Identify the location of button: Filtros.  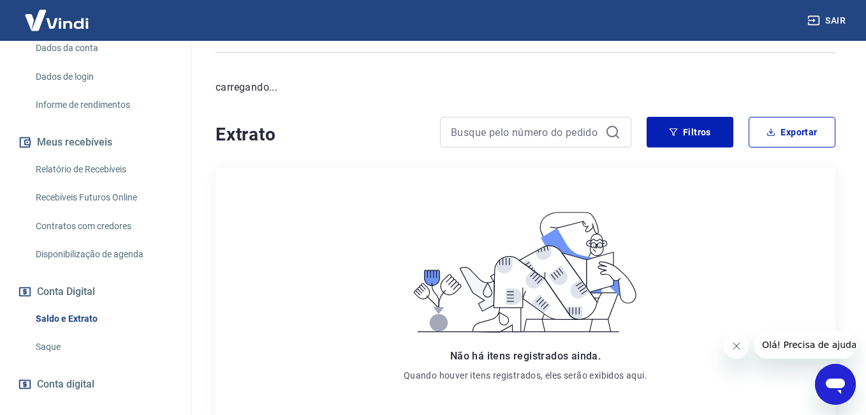
(690, 132).